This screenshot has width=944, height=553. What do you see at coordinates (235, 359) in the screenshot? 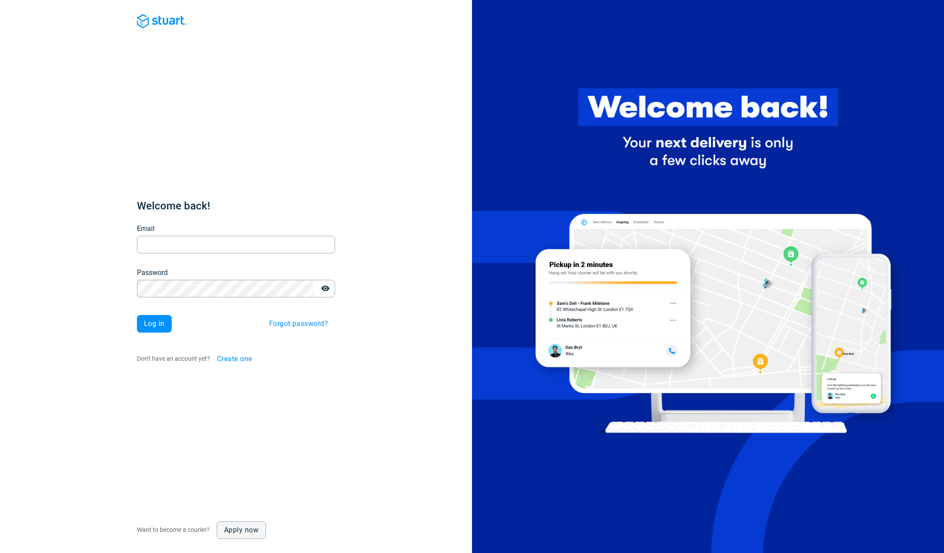
I see `button: Create one` at bounding box center [235, 359].